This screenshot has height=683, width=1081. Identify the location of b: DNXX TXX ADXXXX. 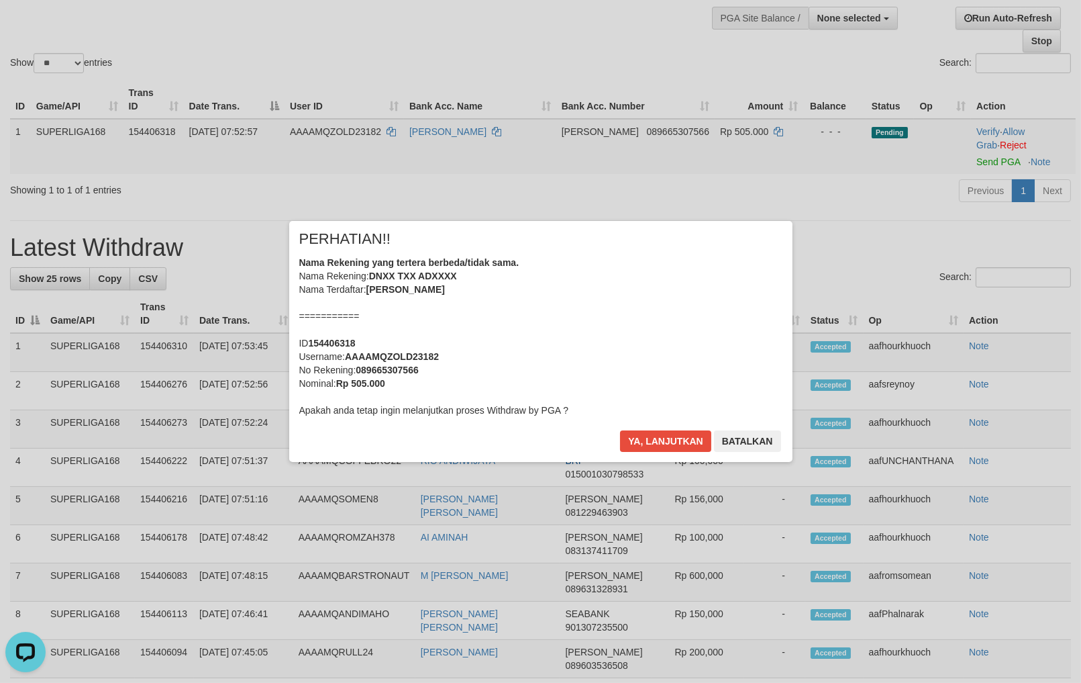
(413, 276).